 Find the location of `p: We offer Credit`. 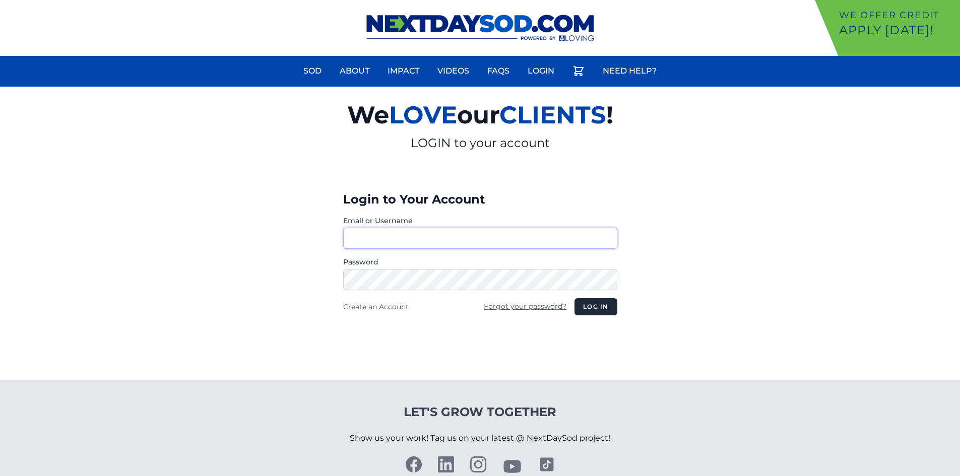

p: We offer Credit is located at coordinates (897, 15).